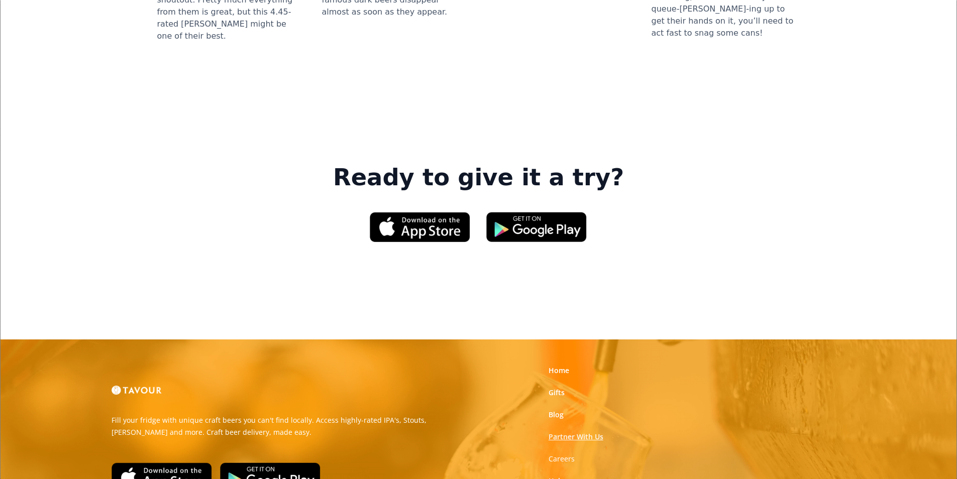 The width and height of the screenshot is (957, 479). I want to click on a: Careers, so click(562, 459).